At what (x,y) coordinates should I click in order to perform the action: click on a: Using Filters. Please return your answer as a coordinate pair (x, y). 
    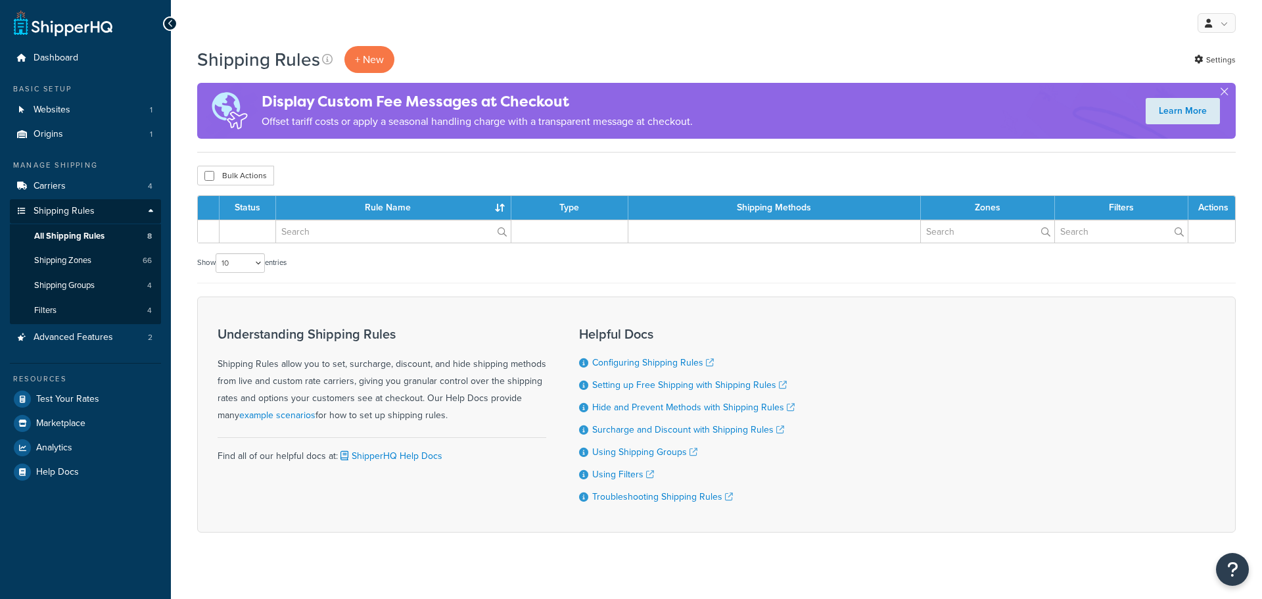
    Looking at the image, I should click on (623, 474).